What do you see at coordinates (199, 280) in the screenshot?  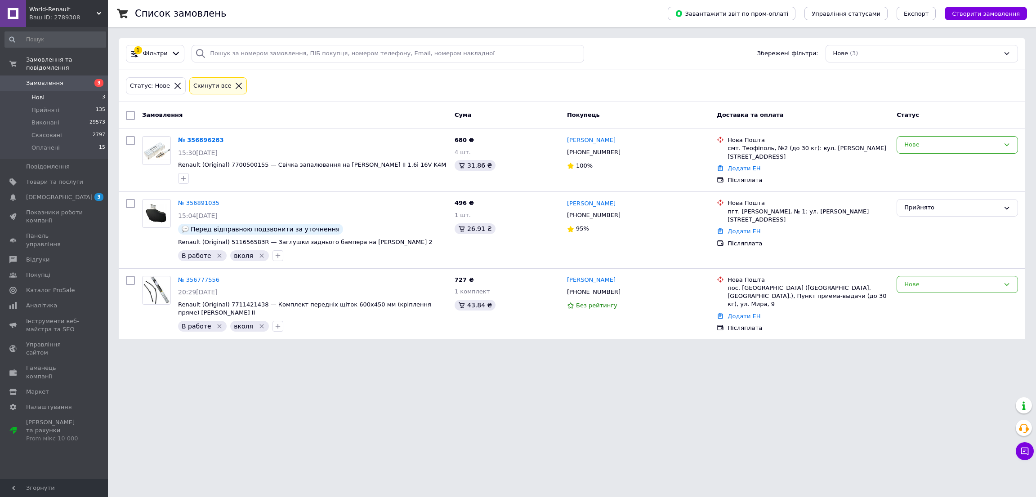 I see `a: № 356777556` at bounding box center [199, 280].